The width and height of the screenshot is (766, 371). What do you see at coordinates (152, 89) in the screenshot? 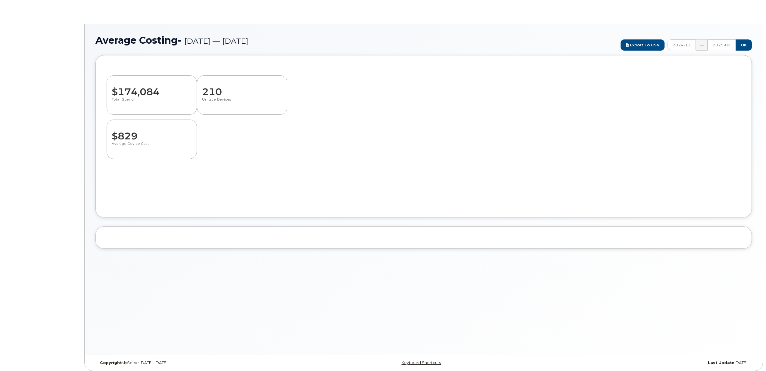
I see `dd: $174,084` at bounding box center [152, 89].